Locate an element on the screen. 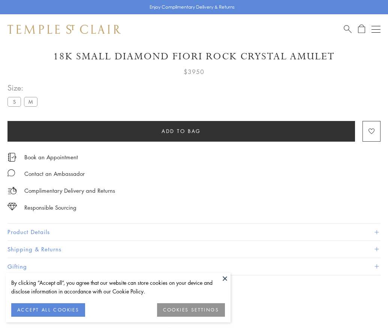 Image resolution: width=388 pixels, height=328 pixels. a: Book an Appointment is located at coordinates (51, 157).